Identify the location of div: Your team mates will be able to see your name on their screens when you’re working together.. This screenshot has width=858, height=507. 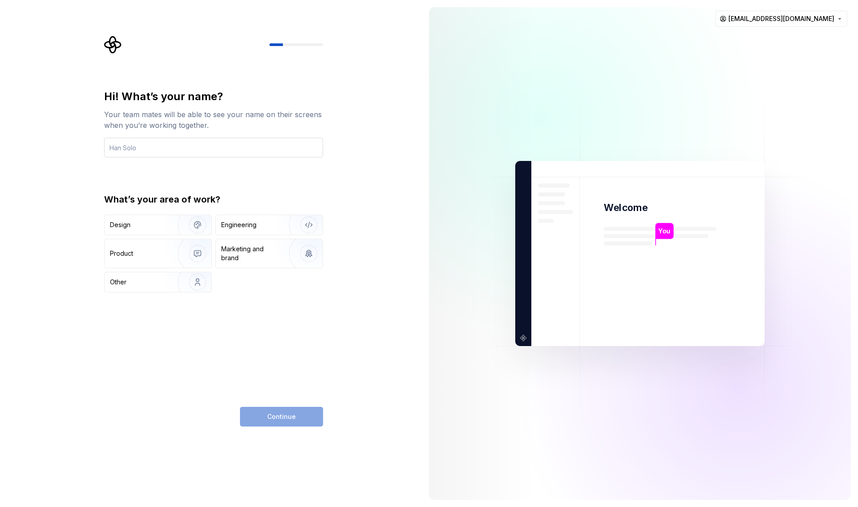
(214, 120).